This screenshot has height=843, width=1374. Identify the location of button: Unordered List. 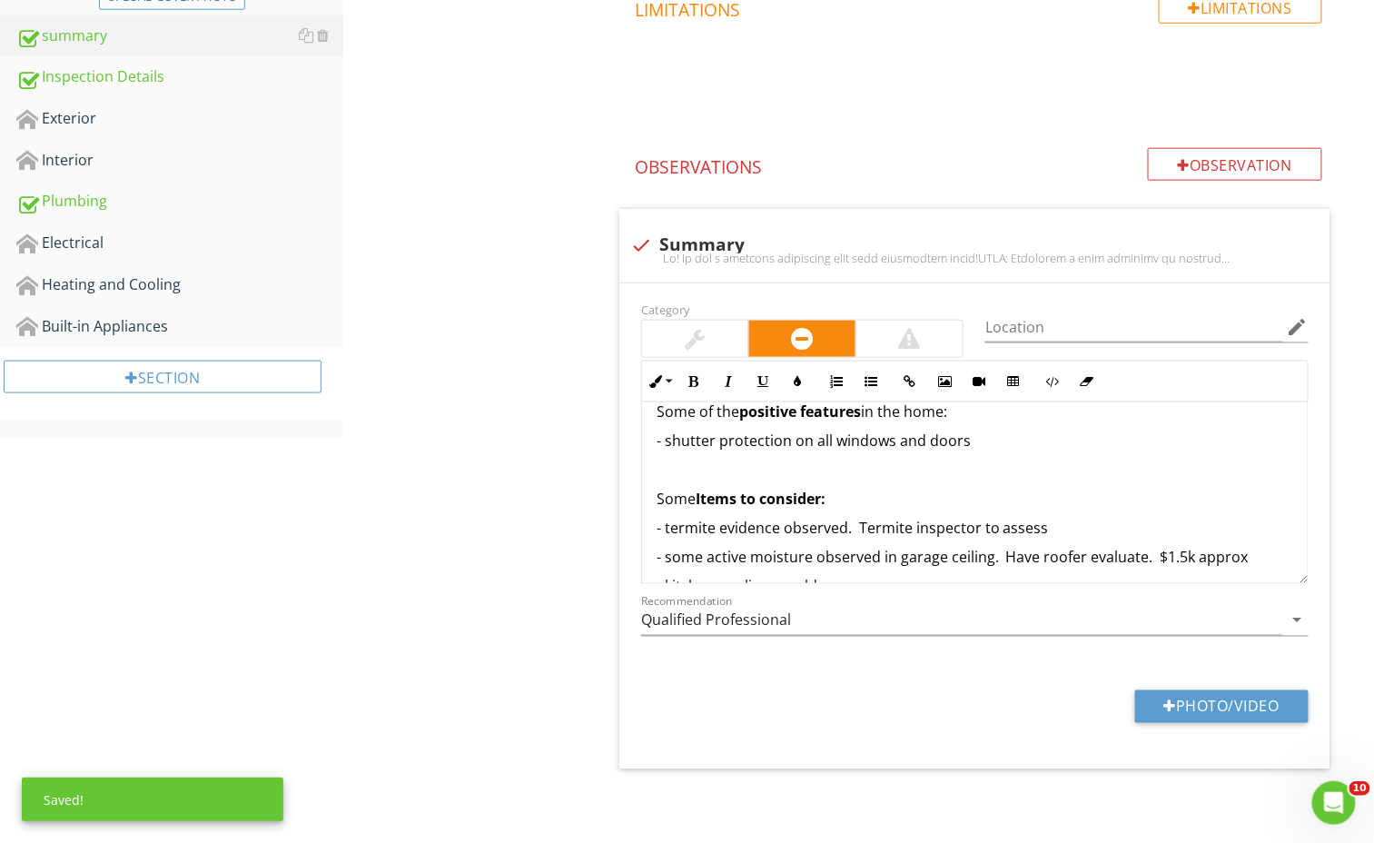
(871, 382).